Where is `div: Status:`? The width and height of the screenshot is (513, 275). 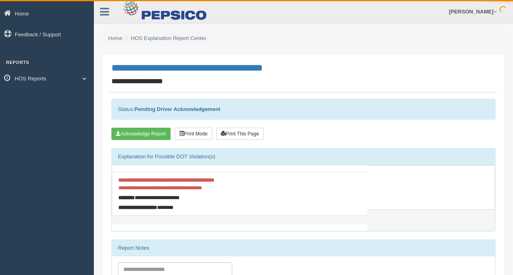
div: Status: is located at coordinates (303, 109).